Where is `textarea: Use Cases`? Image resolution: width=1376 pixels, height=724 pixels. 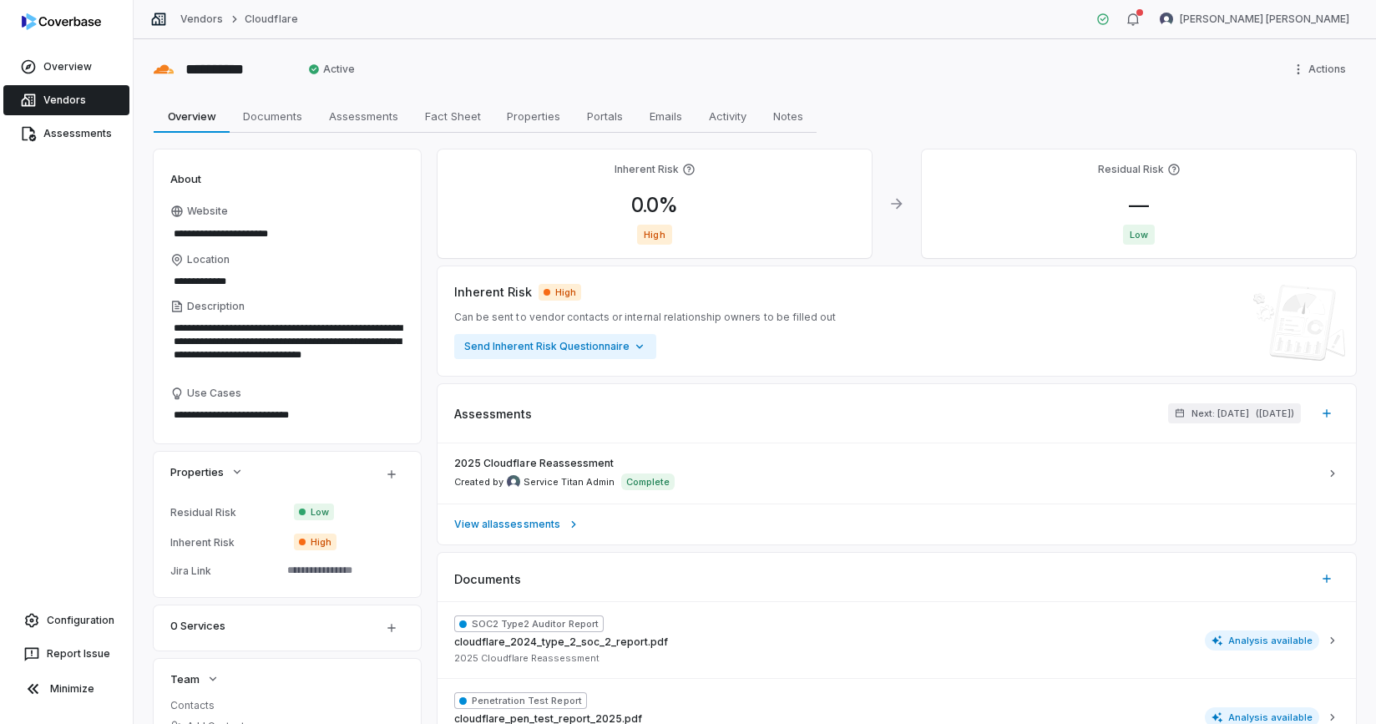
textarea: Use Cases is located at coordinates (287, 415).